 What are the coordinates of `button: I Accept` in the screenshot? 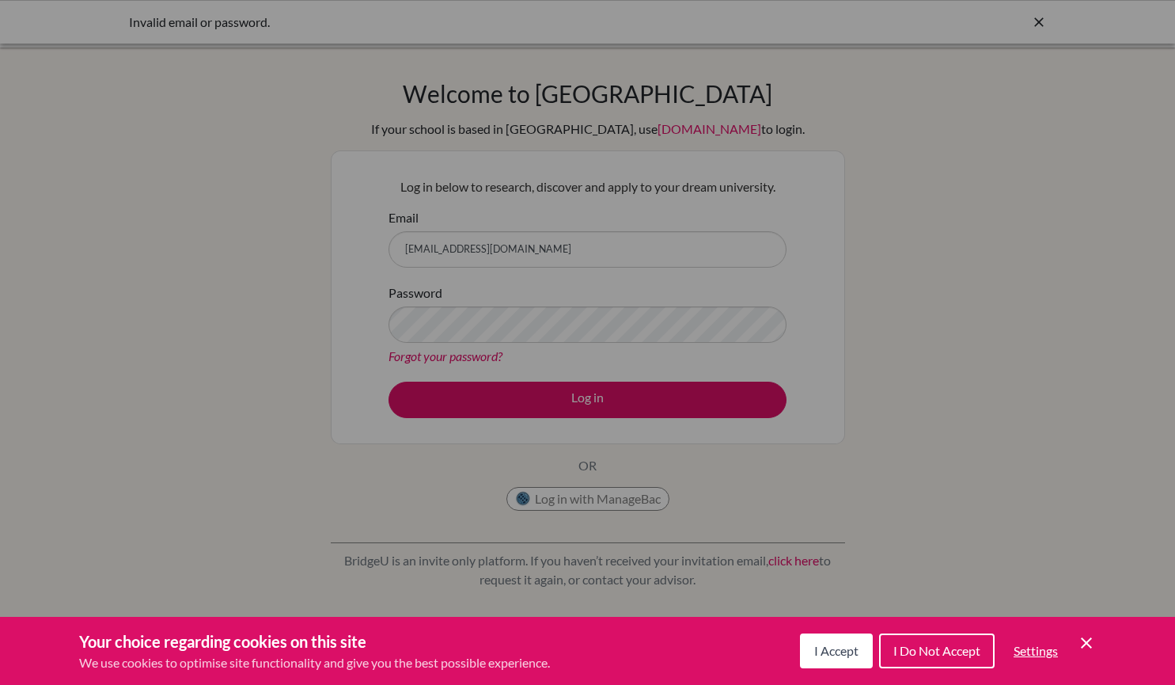 It's located at (836, 650).